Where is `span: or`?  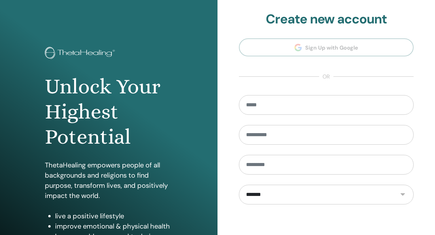
span: or is located at coordinates (326, 77).